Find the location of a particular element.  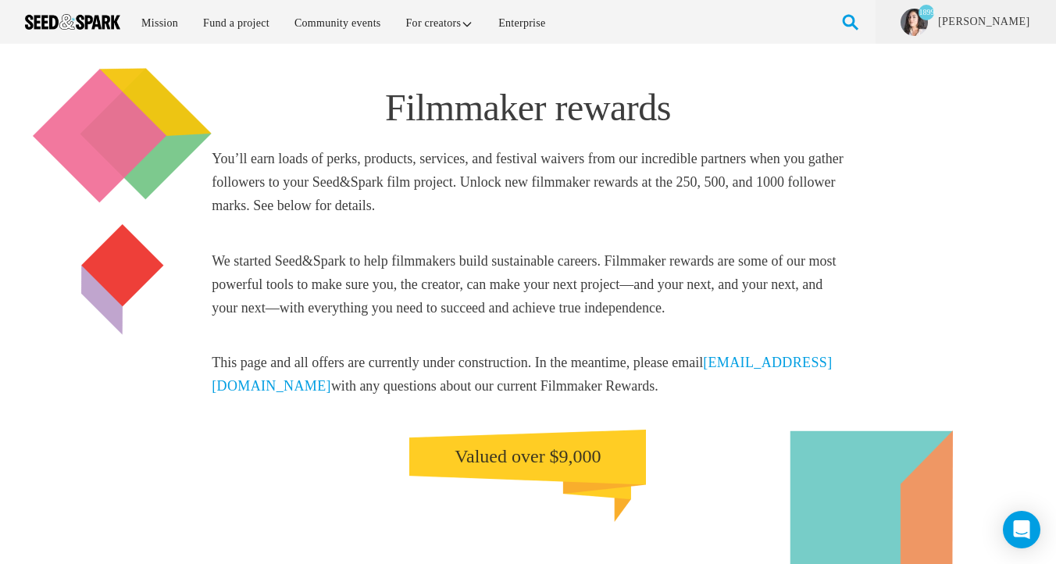

div: Open Intercom Messenger is located at coordinates (1022, 530).